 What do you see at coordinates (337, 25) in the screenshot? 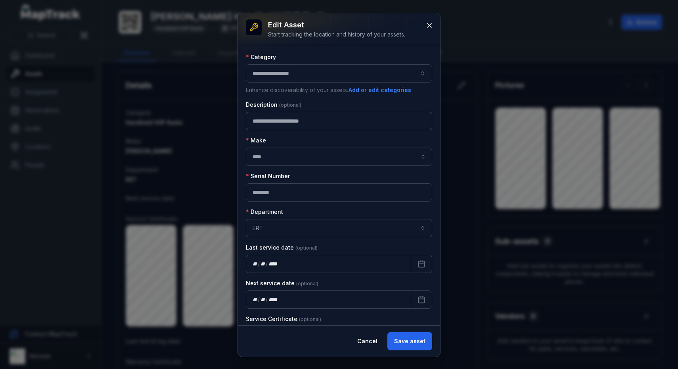
I see `h3: Edit asset` at bounding box center [337, 25].